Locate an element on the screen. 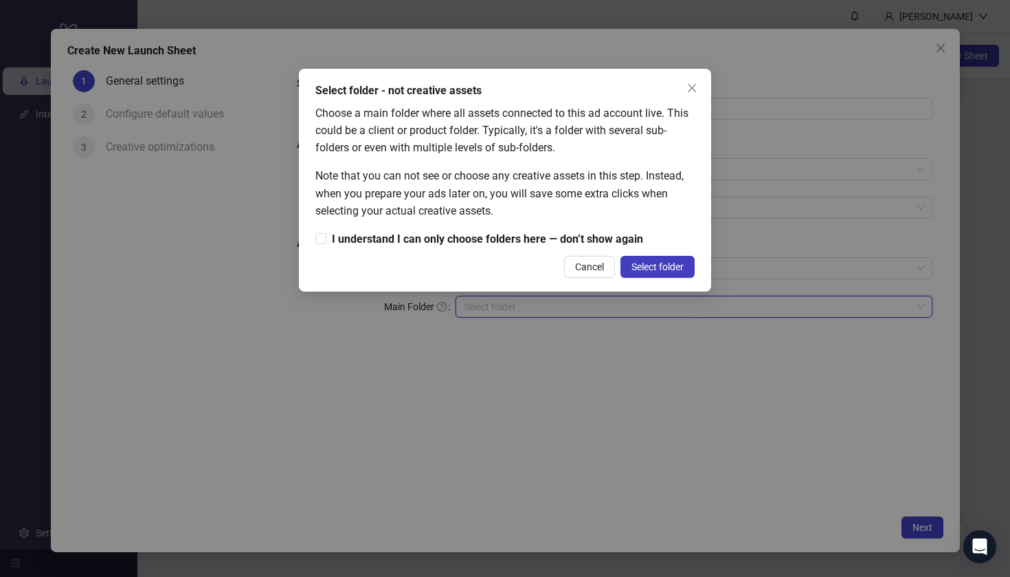  button: Close is located at coordinates (692, 88).